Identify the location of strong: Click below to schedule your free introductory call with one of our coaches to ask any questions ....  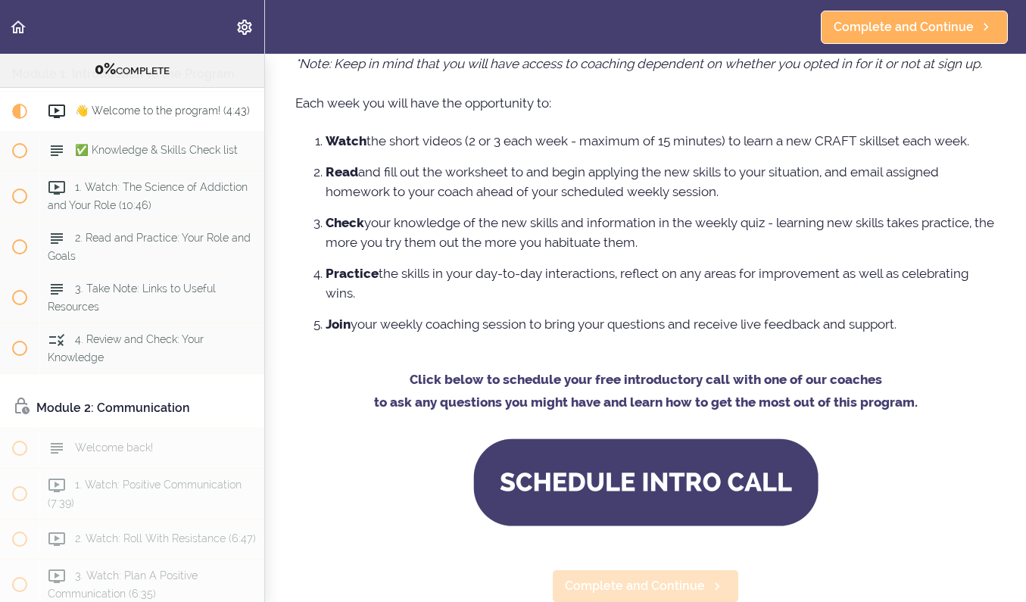
(646, 391).